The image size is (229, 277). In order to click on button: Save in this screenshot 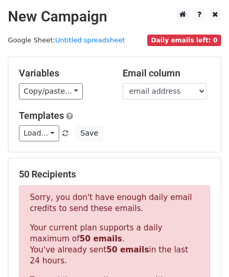, I will do `click(89, 133)`.